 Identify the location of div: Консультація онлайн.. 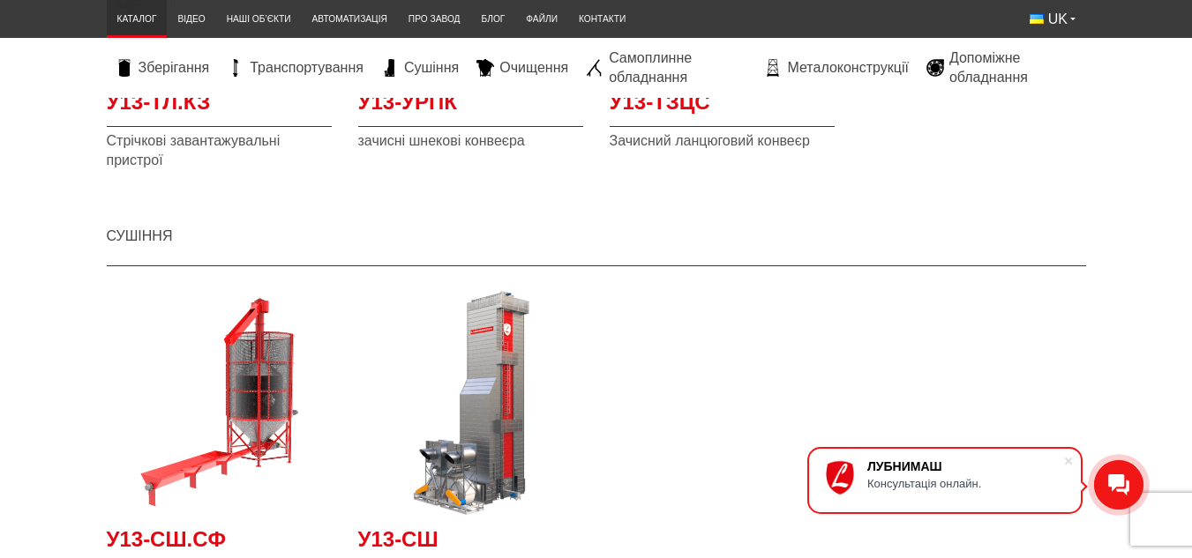
(965, 483).